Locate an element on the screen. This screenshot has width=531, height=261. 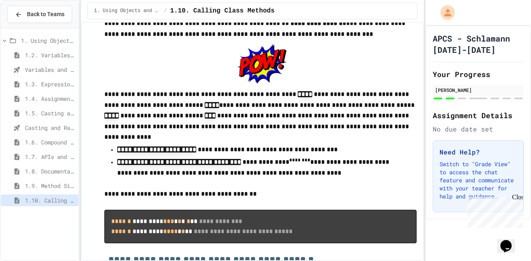
div: Chat with us now!Close is located at coordinates (29, 27).